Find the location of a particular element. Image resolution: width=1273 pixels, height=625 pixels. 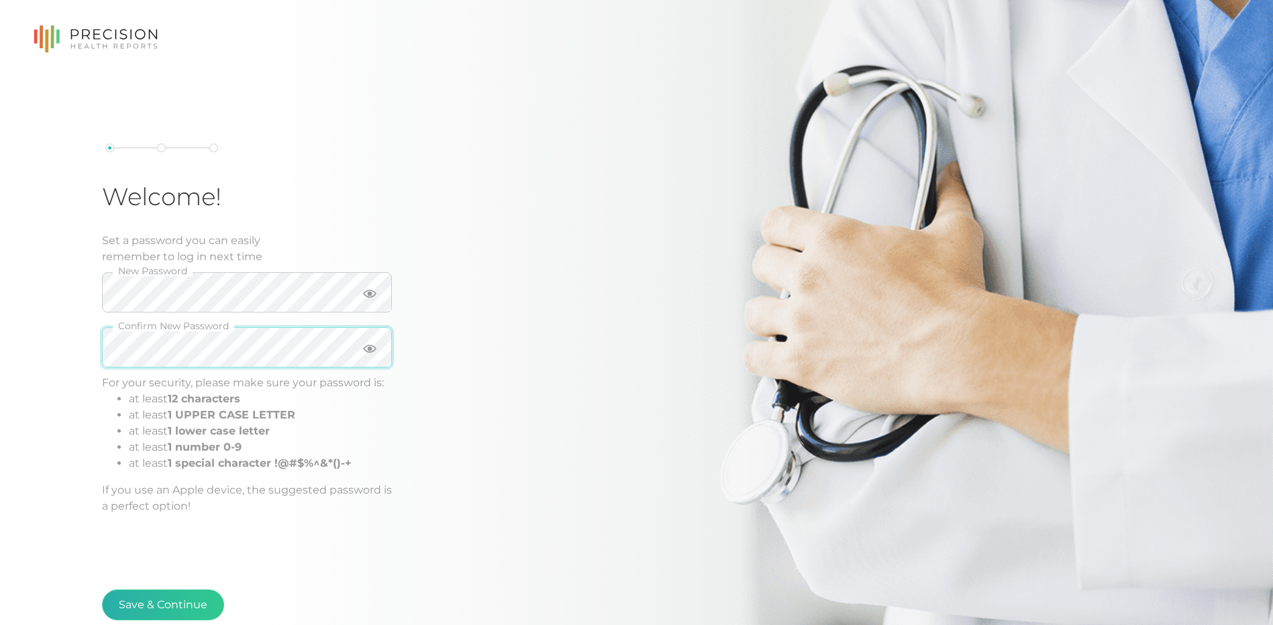

b: 1 special character !@#$%^&*()-+ is located at coordinates (260, 463).